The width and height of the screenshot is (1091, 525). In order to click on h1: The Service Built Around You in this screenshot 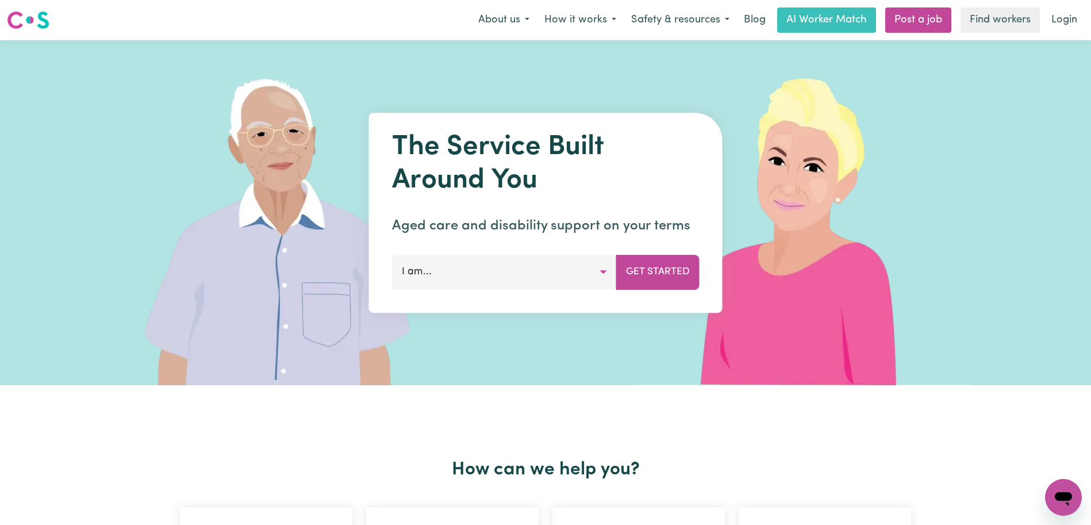, I will do `click(546, 164)`.